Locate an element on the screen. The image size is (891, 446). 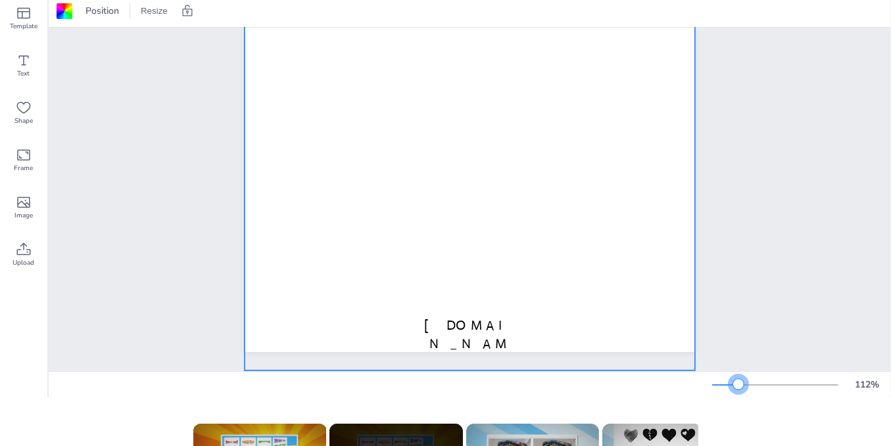
span: Template is located at coordinates (24, 26).